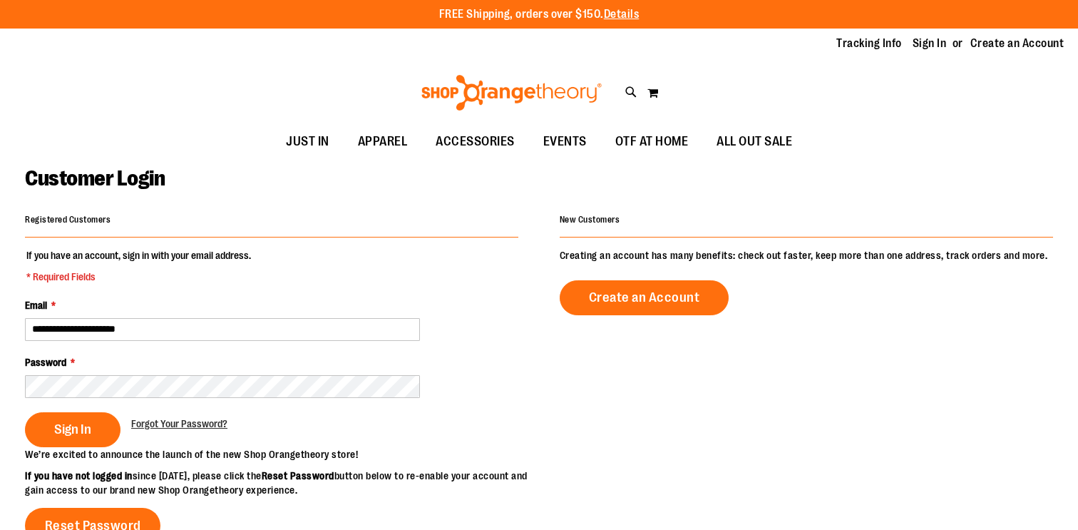 Image resolution: width=1078 pixels, height=530 pixels. Describe the element at coordinates (307, 141) in the screenshot. I see `span: JUST IN` at that location.